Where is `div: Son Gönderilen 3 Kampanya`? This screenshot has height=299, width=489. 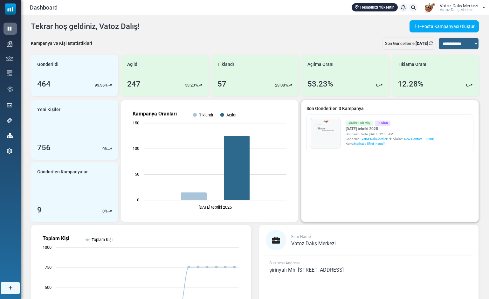 div: Son Gönderilen 3 Kampanya is located at coordinates (390, 108).